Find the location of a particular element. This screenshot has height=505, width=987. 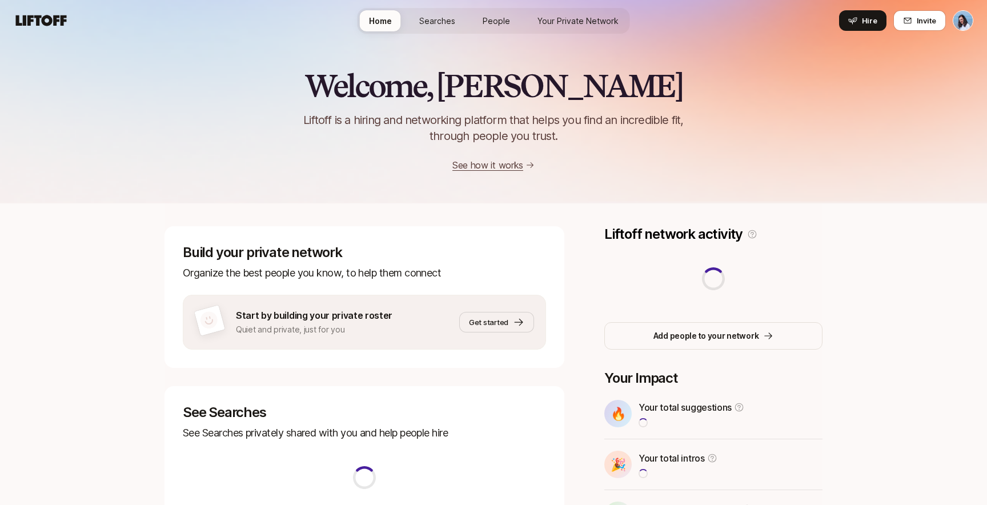

span: Get started is located at coordinates (488, 322).